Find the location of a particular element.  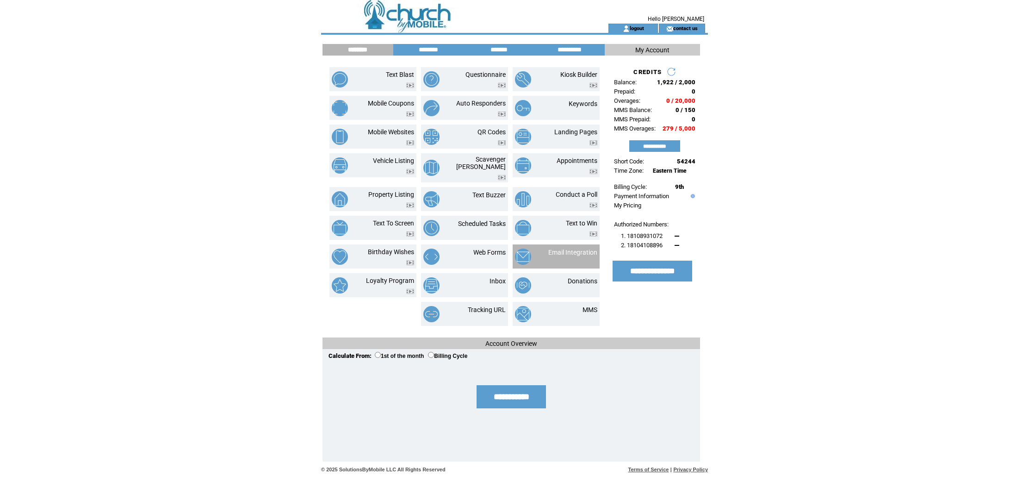

a: QR Codes is located at coordinates (491, 132).